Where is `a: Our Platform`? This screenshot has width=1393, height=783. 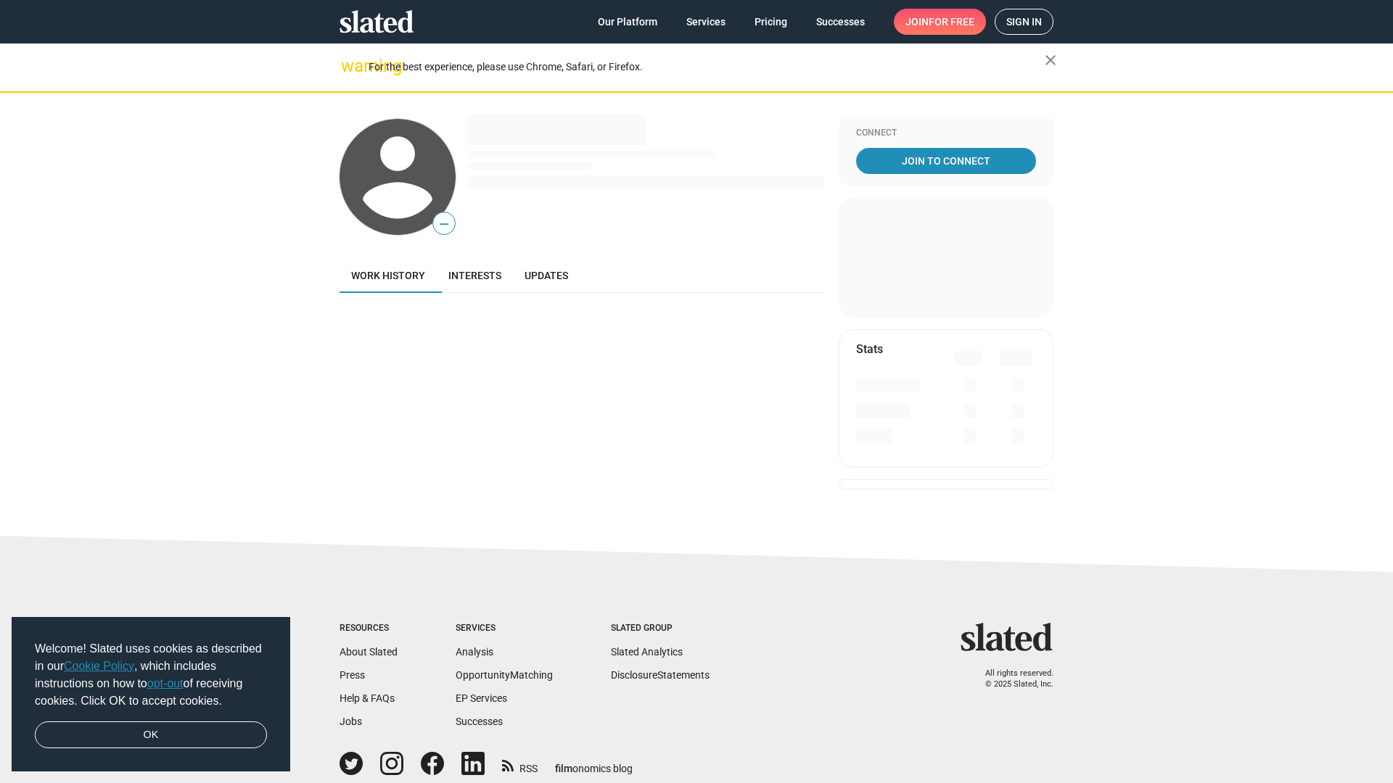
a: Our Platform is located at coordinates (628, 22).